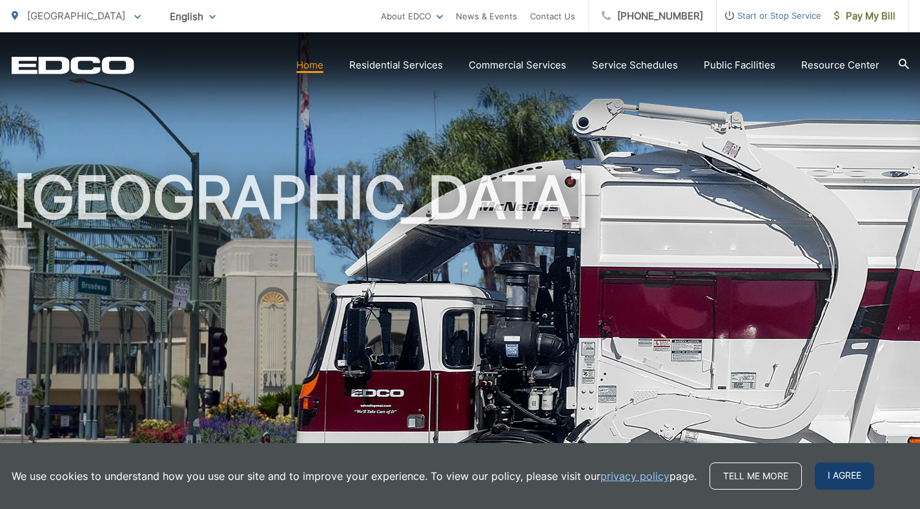  Describe the element at coordinates (517, 65) in the screenshot. I see `a: Commercial Services` at that location.